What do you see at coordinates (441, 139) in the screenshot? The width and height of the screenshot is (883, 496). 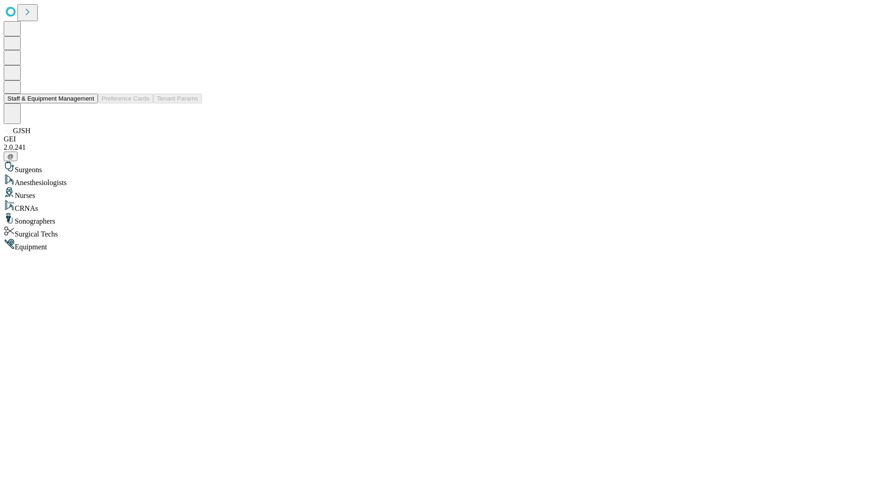 I see `div: GEI` at bounding box center [441, 139].